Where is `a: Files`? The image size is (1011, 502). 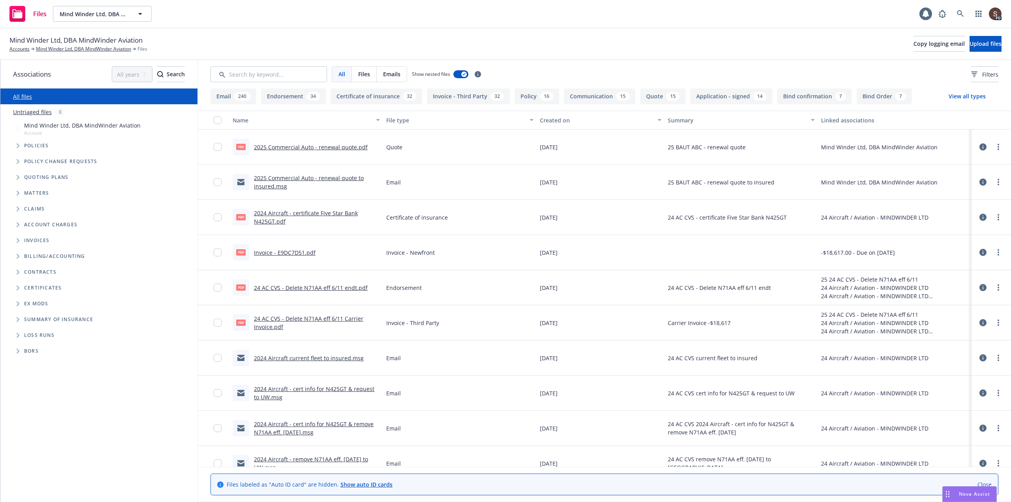 a: Files is located at coordinates (28, 14).